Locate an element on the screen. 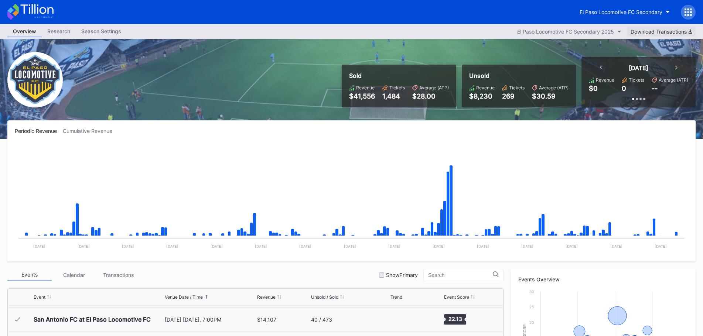  div: Season Settings is located at coordinates (101, 31).